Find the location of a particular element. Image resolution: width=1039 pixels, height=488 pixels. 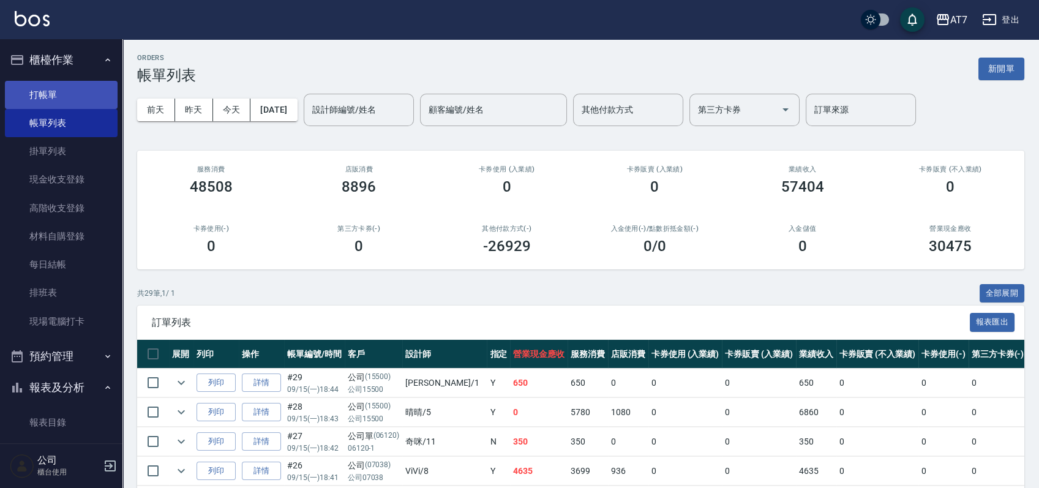

button: 新開單 is located at coordinates (1001, 69).